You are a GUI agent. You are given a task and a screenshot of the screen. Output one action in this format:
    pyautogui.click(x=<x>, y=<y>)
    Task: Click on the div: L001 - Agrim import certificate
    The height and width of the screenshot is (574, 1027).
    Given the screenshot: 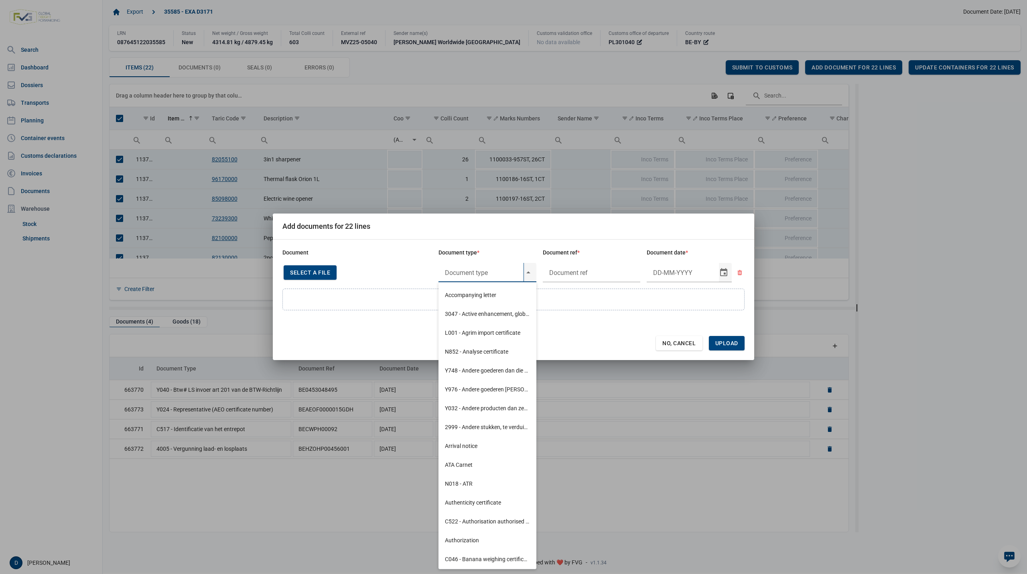 What is the action you would take?
    pyautogui.click(x=487, y=332)
    